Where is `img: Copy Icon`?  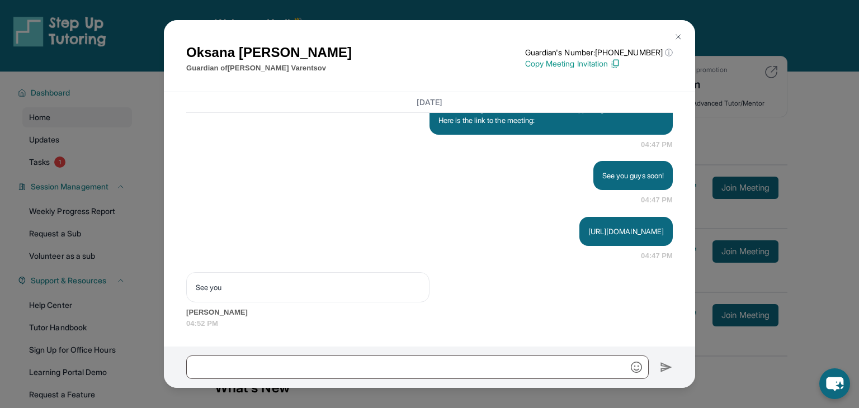 img: Copy Icon is located at coordinates (615, 64).